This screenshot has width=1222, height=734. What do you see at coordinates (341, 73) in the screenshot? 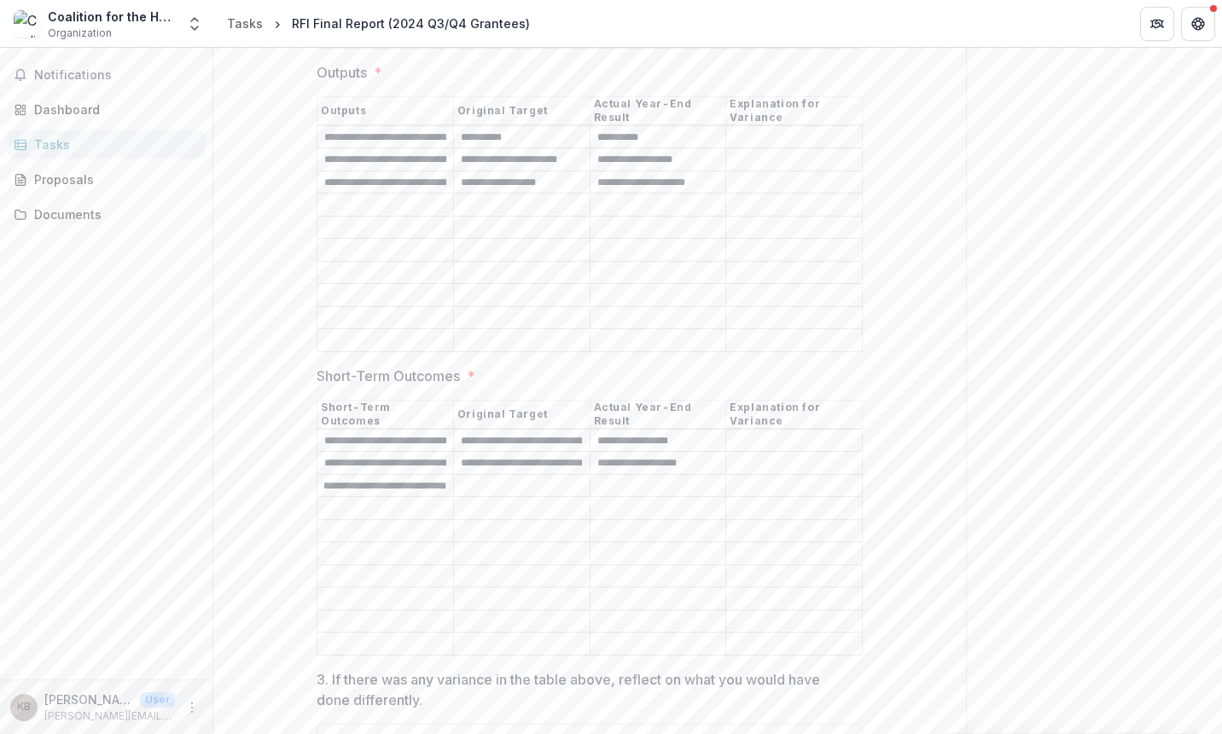
I see `p: Outputs` at bounding box center [341, 73].